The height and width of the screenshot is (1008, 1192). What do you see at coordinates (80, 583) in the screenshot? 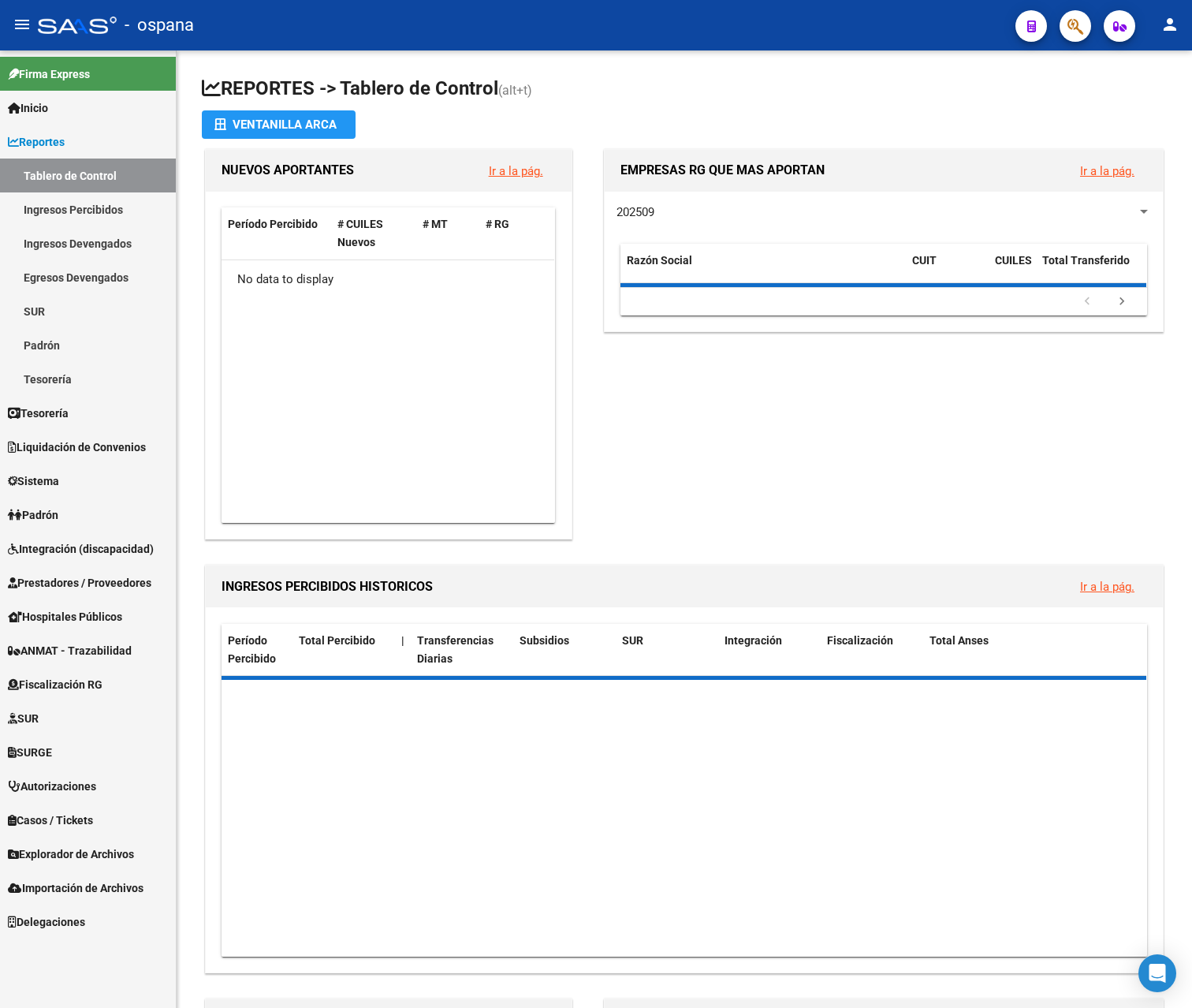
I see `span: Prestadores / Proveedores` at bounding box center [80, 583].